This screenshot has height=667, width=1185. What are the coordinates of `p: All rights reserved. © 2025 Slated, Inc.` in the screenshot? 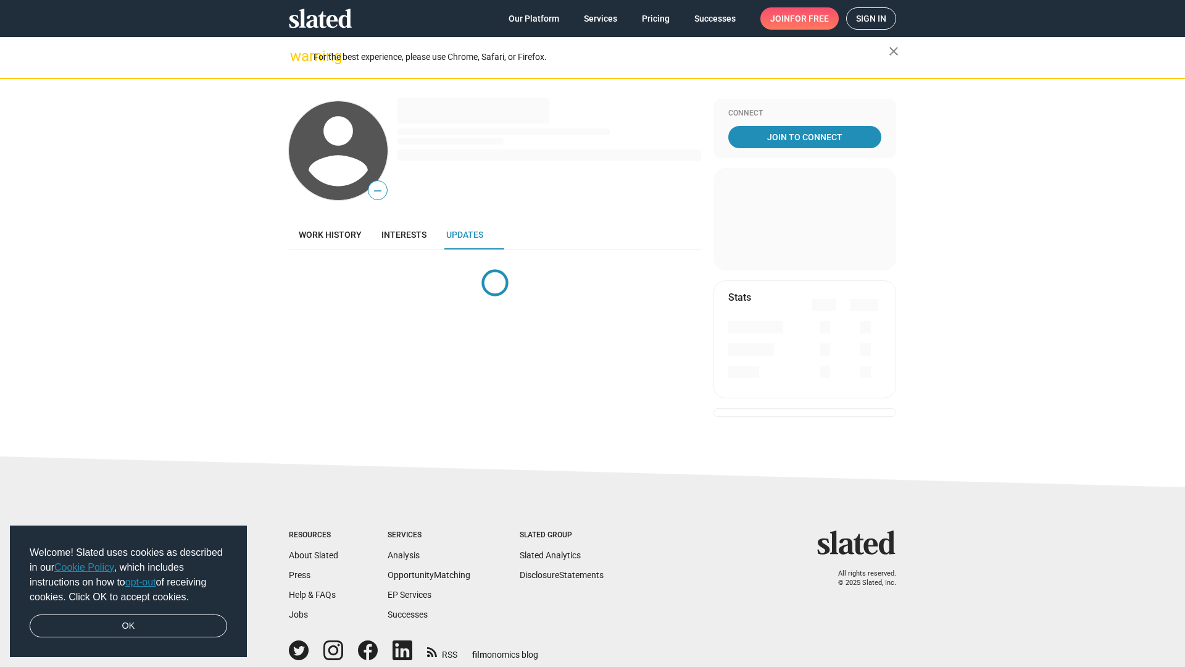 It's located at (861, 578).